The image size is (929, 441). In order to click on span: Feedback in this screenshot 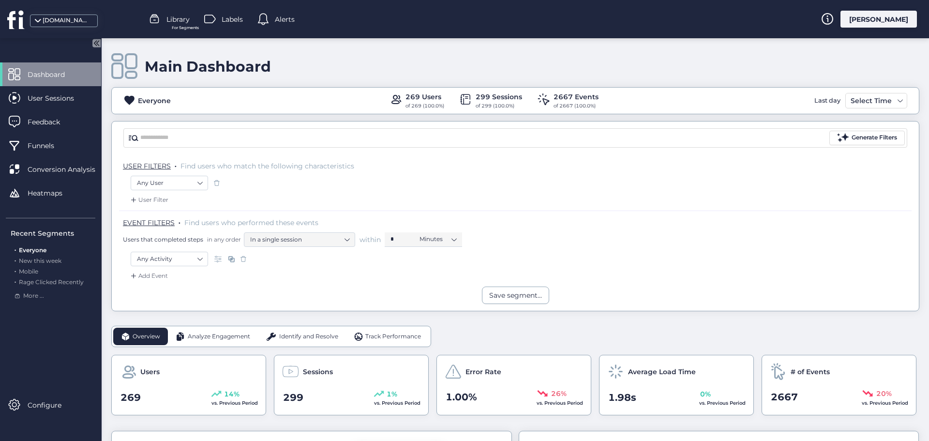, I will do `click(51, 122)`.